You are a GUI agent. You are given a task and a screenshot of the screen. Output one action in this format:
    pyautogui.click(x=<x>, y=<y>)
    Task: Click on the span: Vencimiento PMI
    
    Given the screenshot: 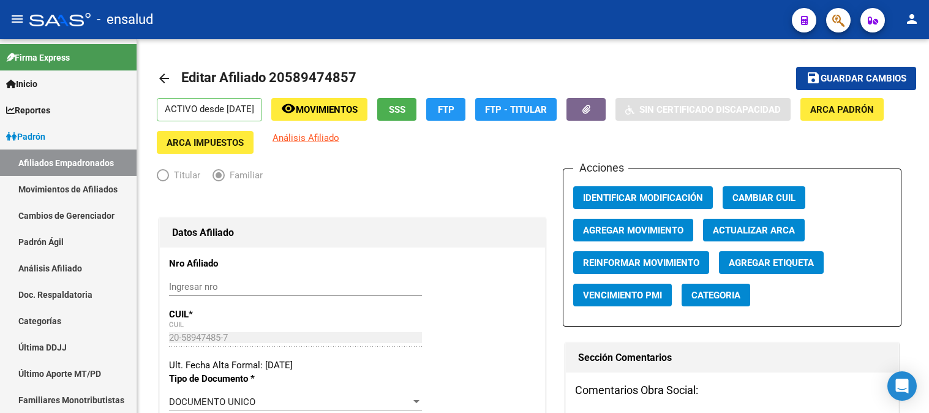 What is the action you would take?
    pyautogui.click(x=622, y=295)
    